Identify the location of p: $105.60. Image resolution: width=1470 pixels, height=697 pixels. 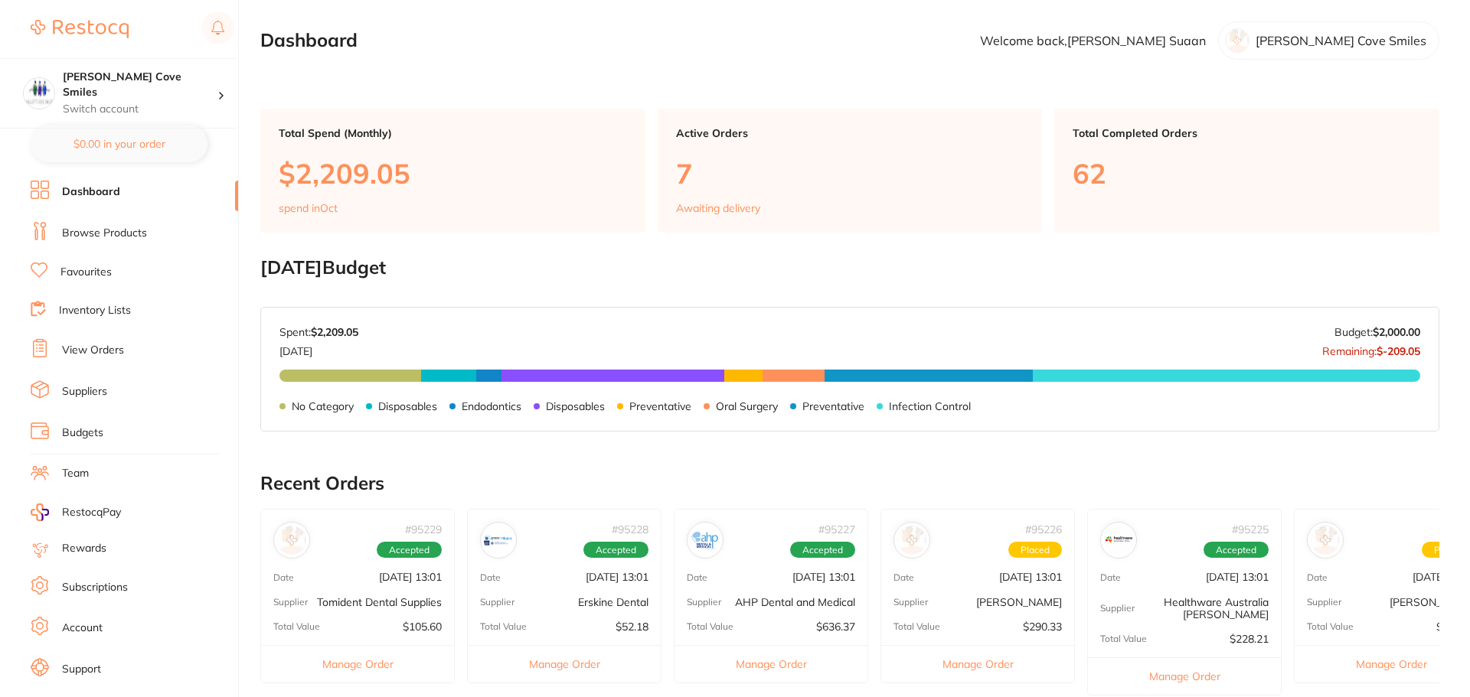
(422, 627).